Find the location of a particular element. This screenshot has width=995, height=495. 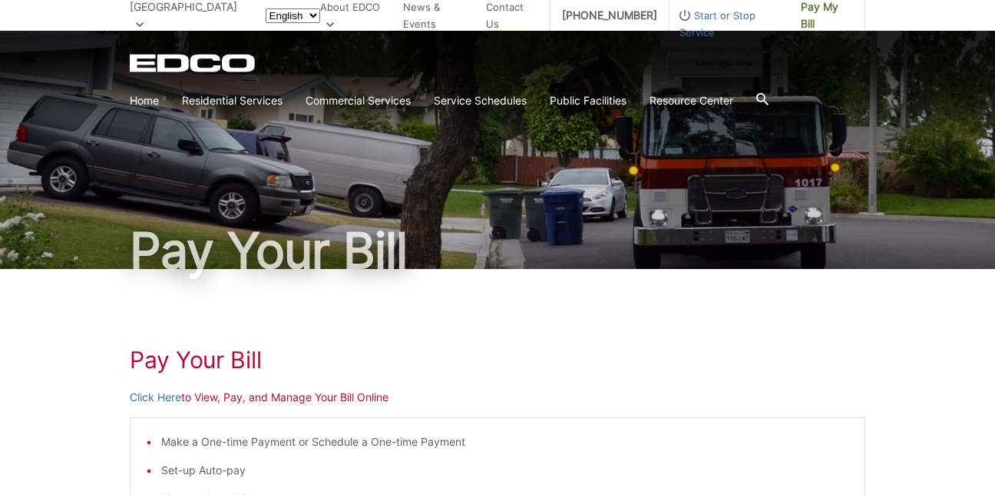

a: Click Here is located at coordinates (155, 397).